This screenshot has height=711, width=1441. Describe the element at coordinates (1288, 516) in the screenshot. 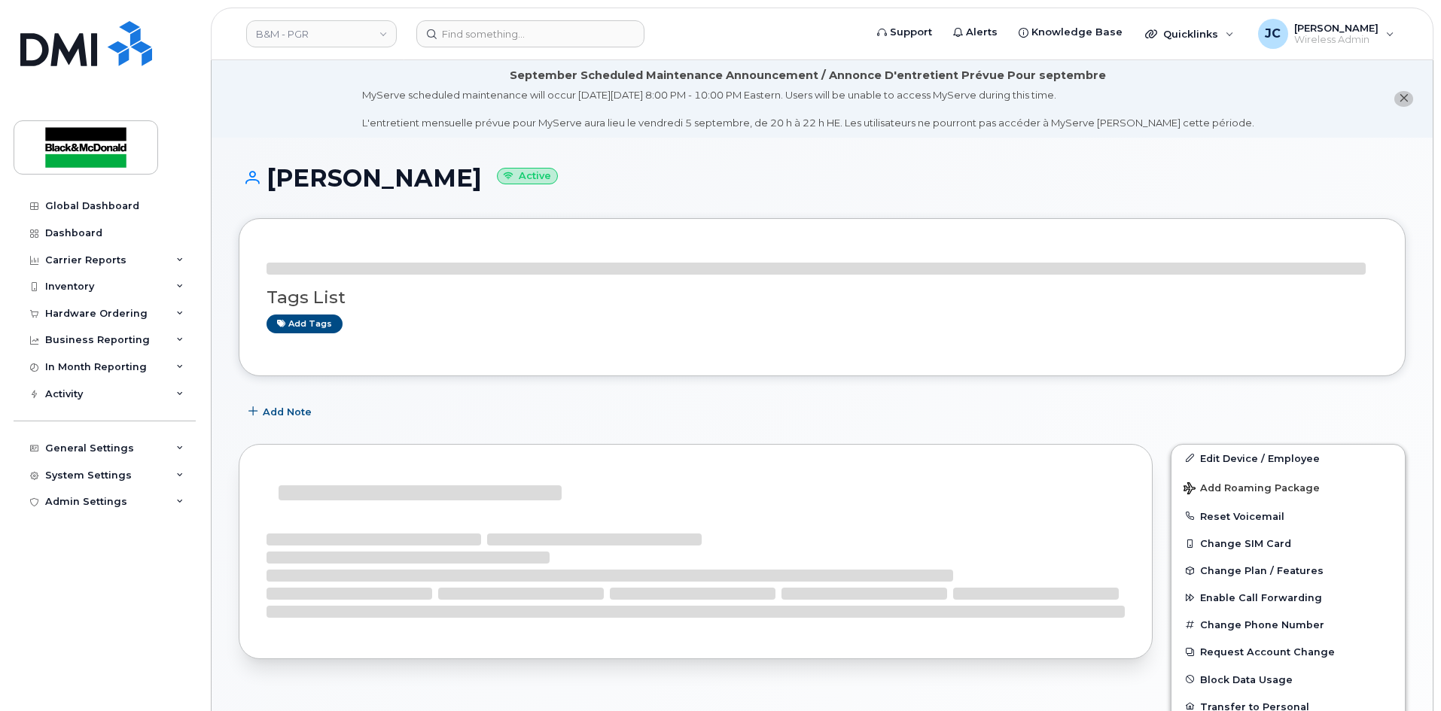

I see `button: Reset Voicemail` at that location.